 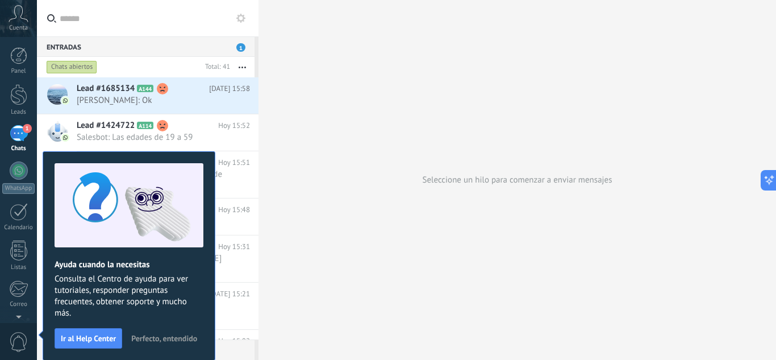 What do you see at coordinates (19, 148) in the screenshot?
I see `div: Chats` at bounding box center [19, 148].